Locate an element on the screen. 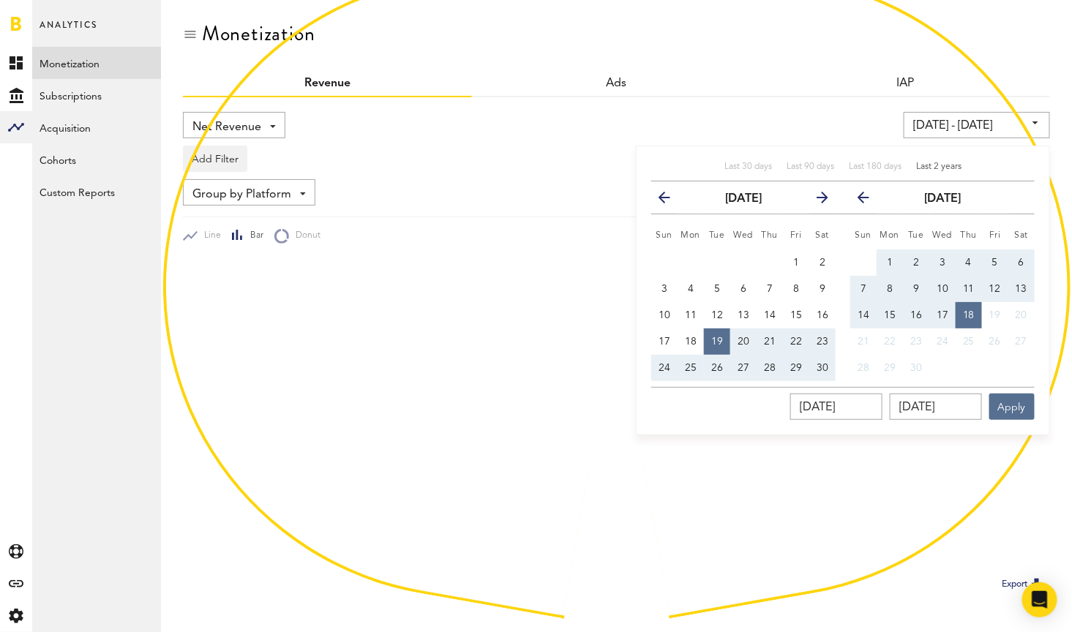 This screenshot has height=632, width=1072. span: 18 is located at coordinates (691, 342).